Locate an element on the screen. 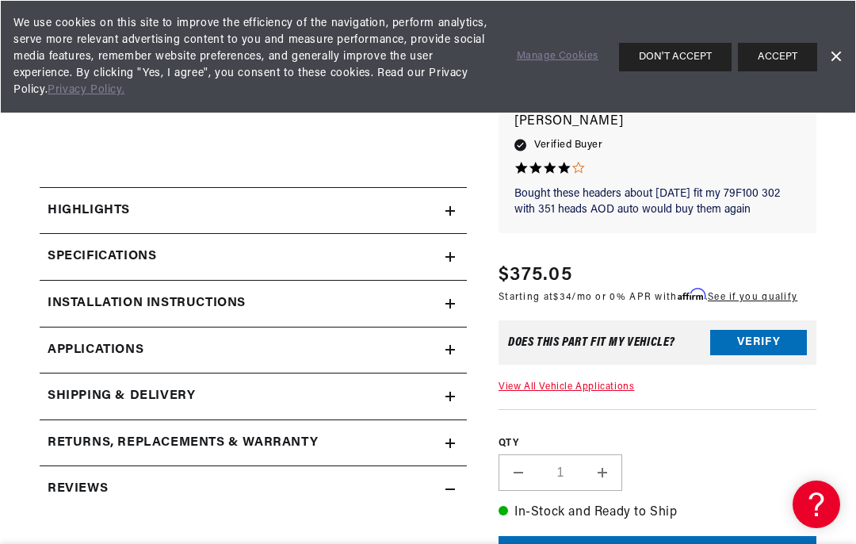  a: Applications is located at coordinates (253, 350).